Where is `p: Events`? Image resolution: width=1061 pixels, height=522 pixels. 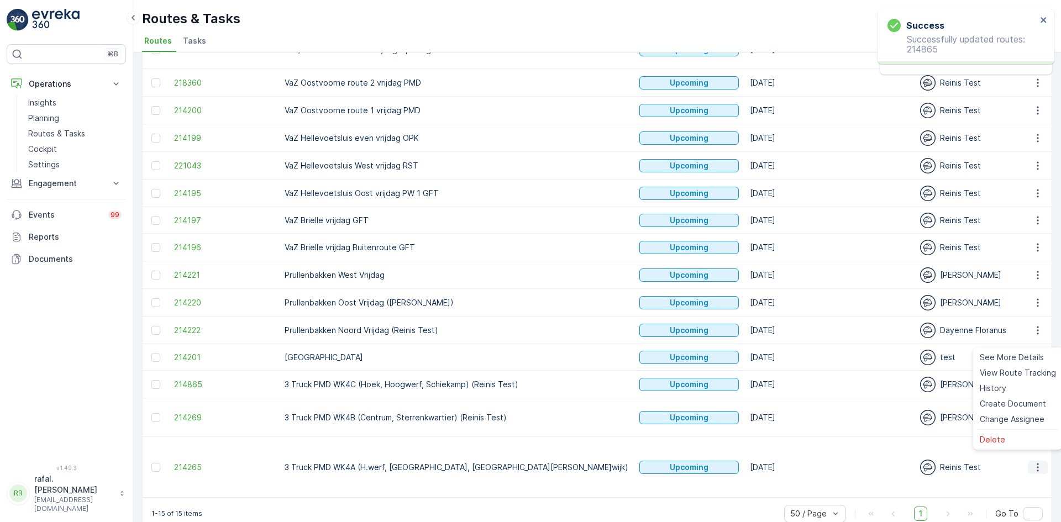
p: Events is located at coordinates (65, 215).